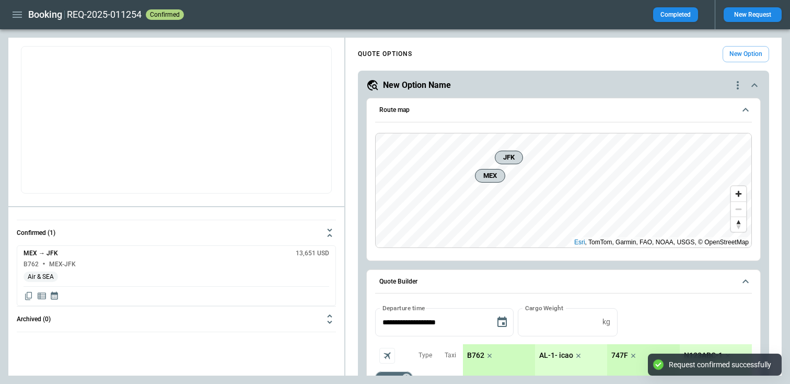 This screenshot has height=384, width=790. What do you see at coordinates (41, 253) in the screenshot?
I see `h6: MEX → JFK` at bounding box center [41, 253].